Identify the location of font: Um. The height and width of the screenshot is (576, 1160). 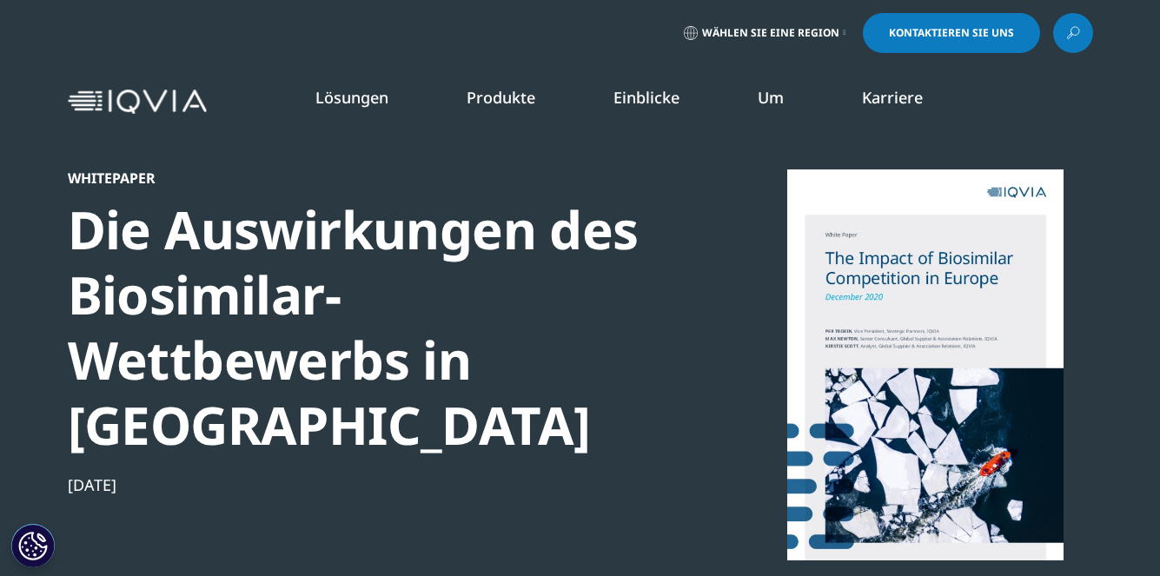
(771, 97).